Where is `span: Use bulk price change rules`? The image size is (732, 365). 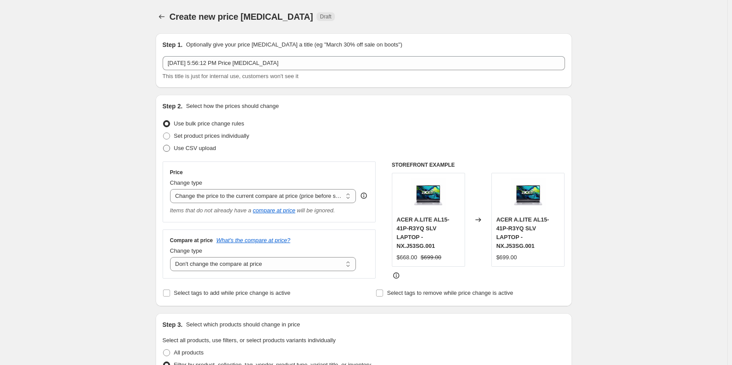
span: Use bulk price change rules is located at coordinates (209, 123).